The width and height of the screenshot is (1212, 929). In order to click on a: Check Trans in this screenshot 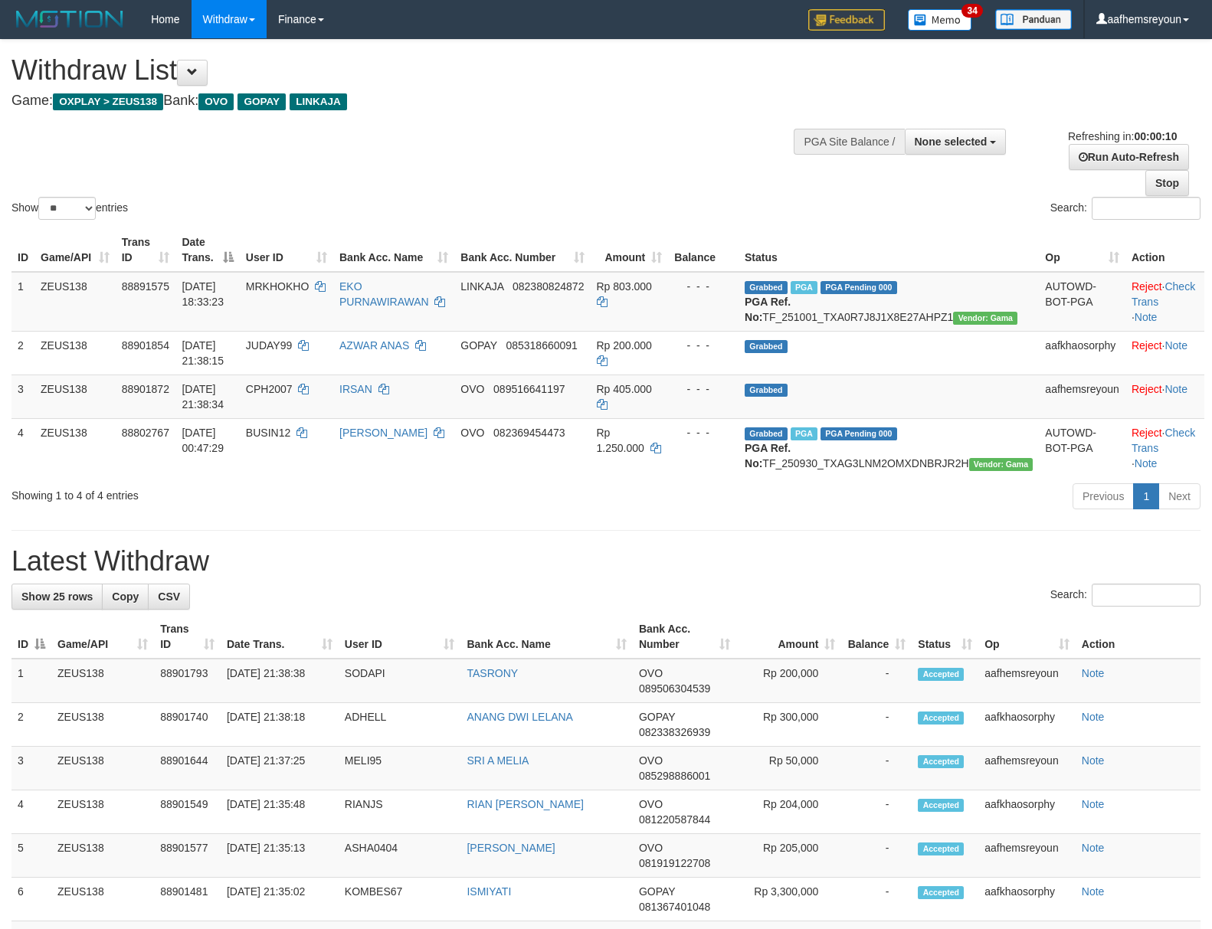, I will do `click(1163, 294)`.